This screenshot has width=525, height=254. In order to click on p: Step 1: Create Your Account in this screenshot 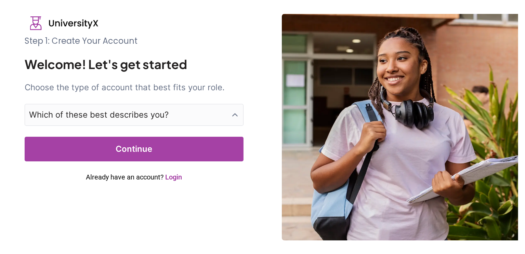, I will do `click(134, 41)`.